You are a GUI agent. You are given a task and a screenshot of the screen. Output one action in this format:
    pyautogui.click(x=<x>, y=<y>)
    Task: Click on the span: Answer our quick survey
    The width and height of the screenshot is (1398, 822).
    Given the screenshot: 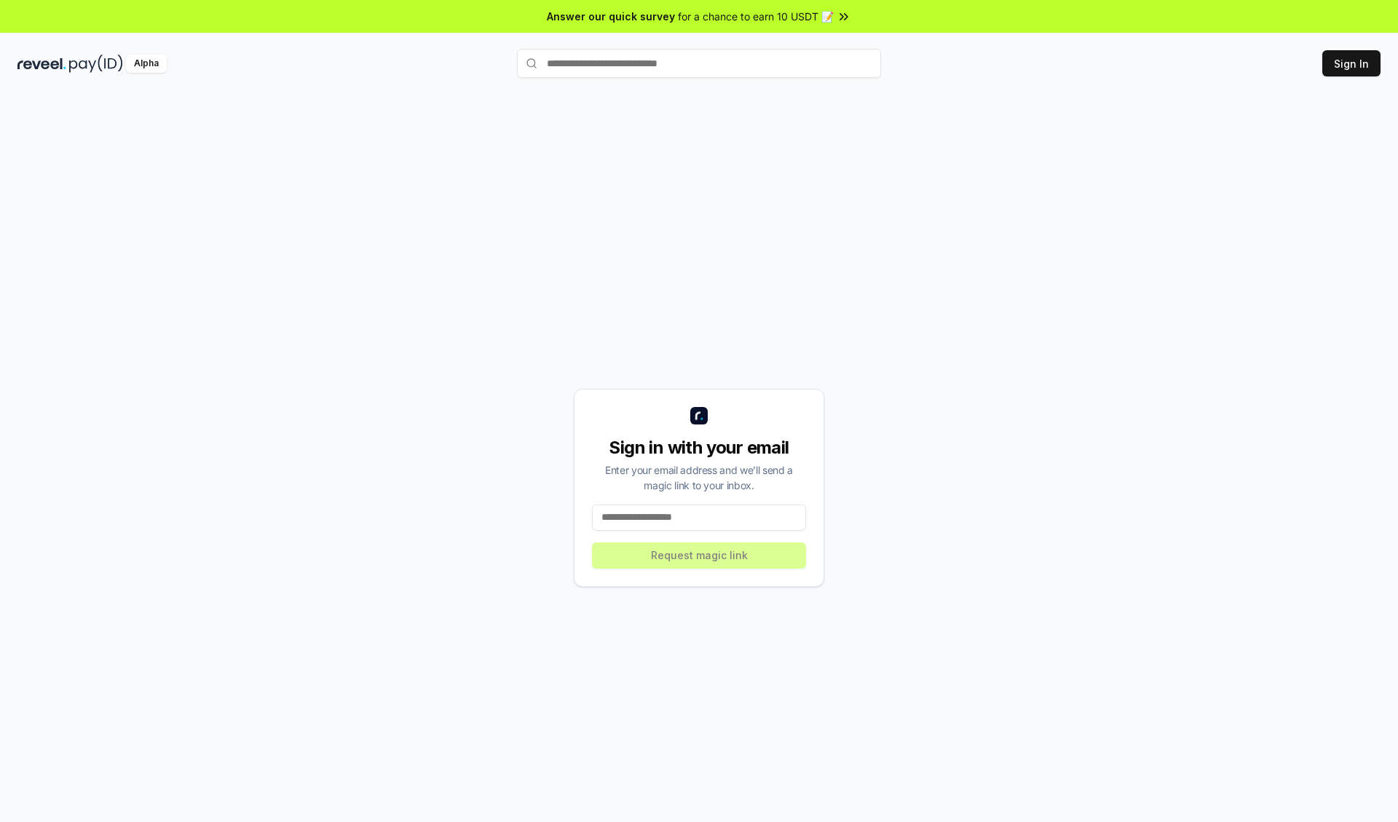 What is the action you would take?
    pyautogui.click(x=611, y=16)
    